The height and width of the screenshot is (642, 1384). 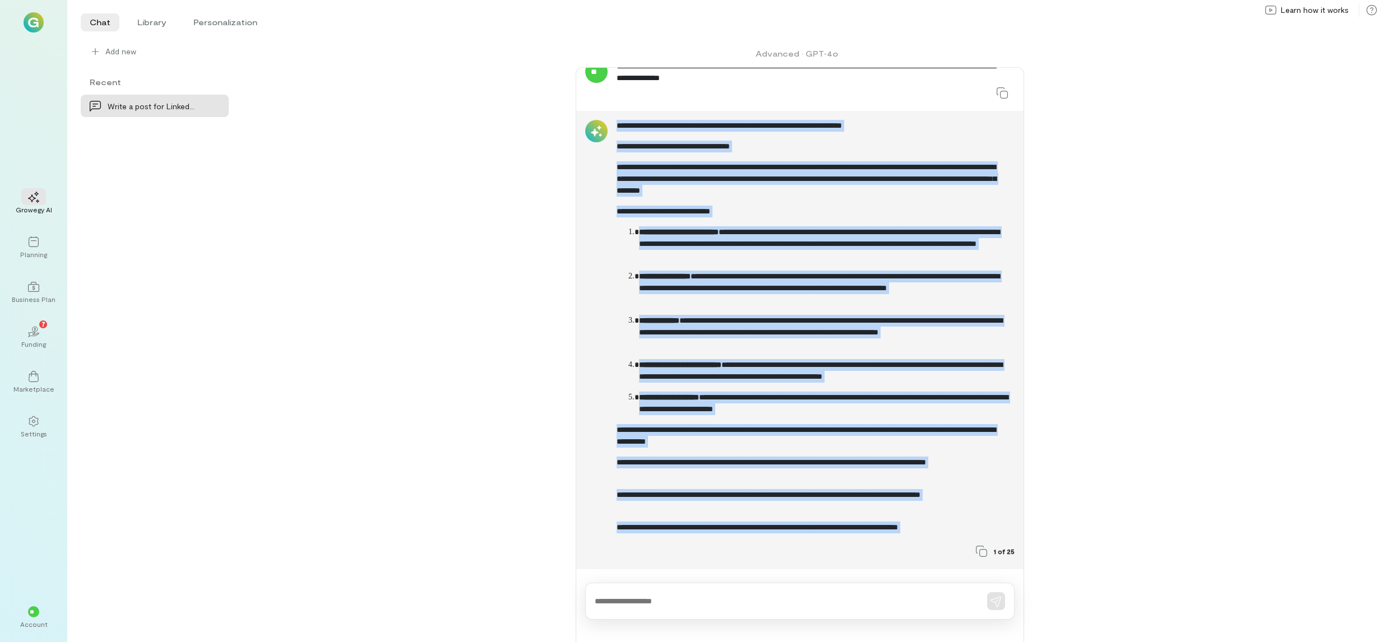 I want to click on li: Personalization, so click(x=225, y=22).